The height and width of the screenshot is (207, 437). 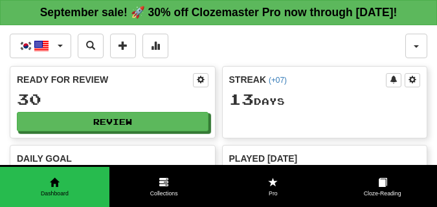 I want to click on button: Review, so click(x=113, y=122).